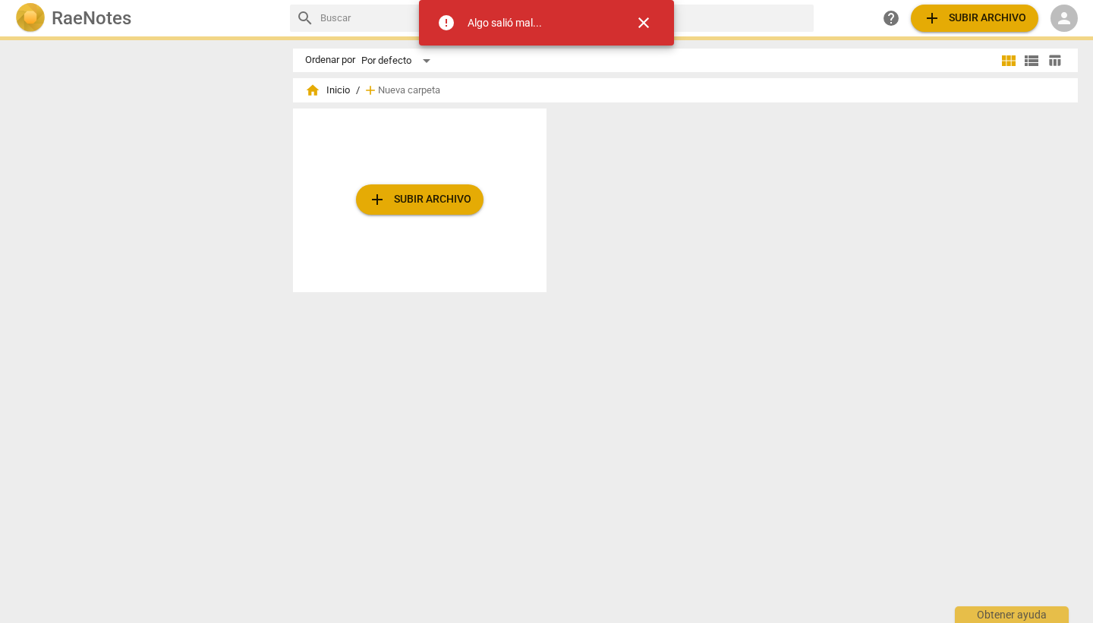 The image size is (1093, 623). Describe the element at coordinates (30, 18) in the screenshot. I see `img: Logo` at that location.